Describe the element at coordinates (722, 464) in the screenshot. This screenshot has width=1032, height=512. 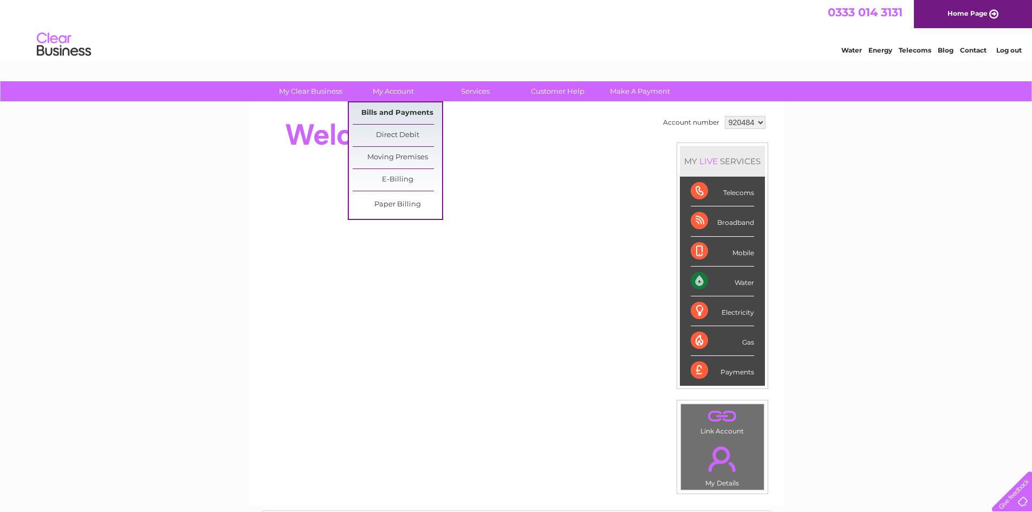
I see `td: My Details` at that location.